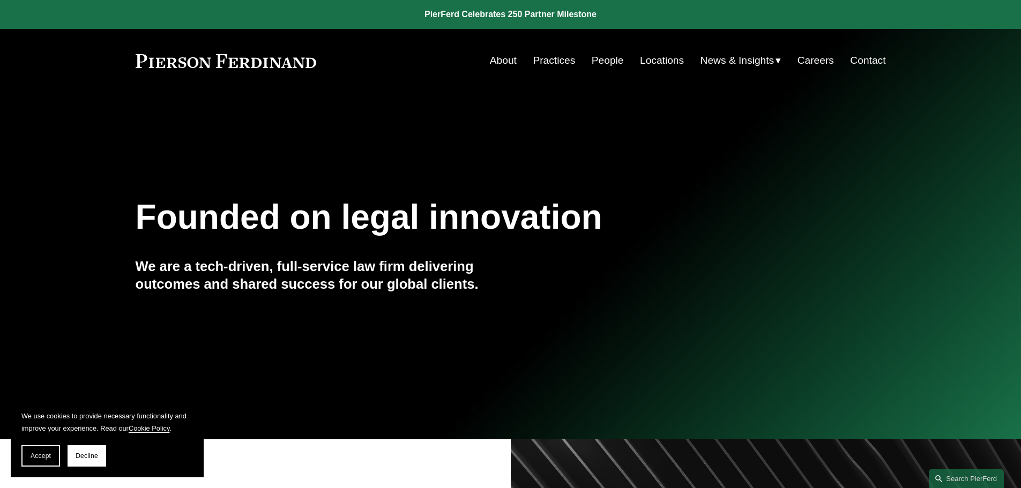 The height and width of the screenshot is (488, 1021). I want to click on p: We use cookies to provide necessary functionality and improve your experience. Read our ., so click(107, 422).